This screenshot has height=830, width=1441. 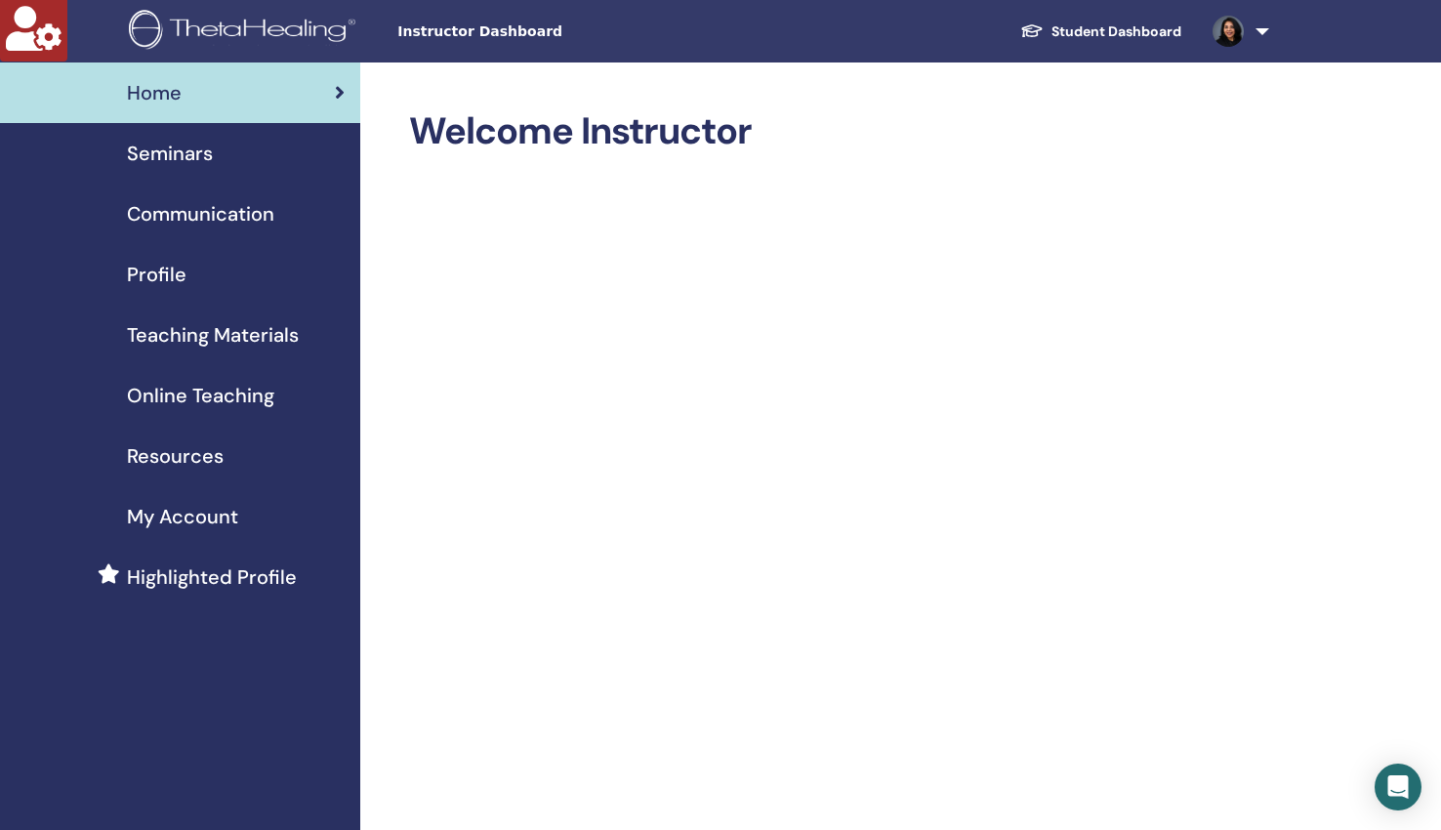 What do you see at coordinates (200, 395) in the screenshot?
I see `span: Online Teaching` at bounding box center [200, 395].